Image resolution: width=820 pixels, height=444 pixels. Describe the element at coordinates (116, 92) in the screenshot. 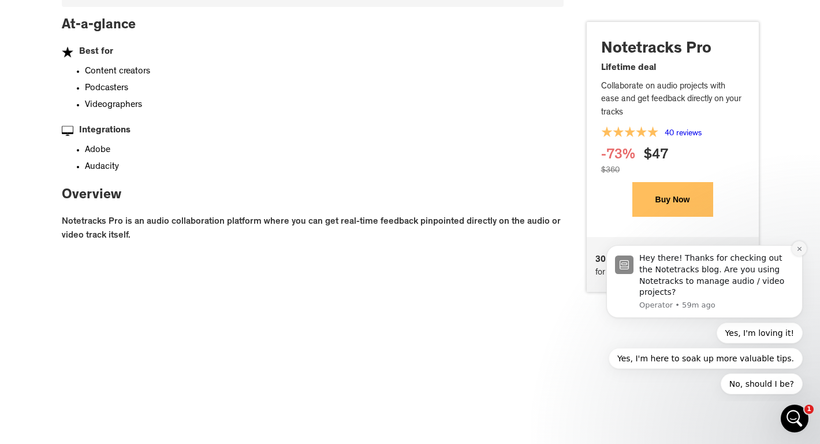

I see `p: Hi there 👋` at that location.